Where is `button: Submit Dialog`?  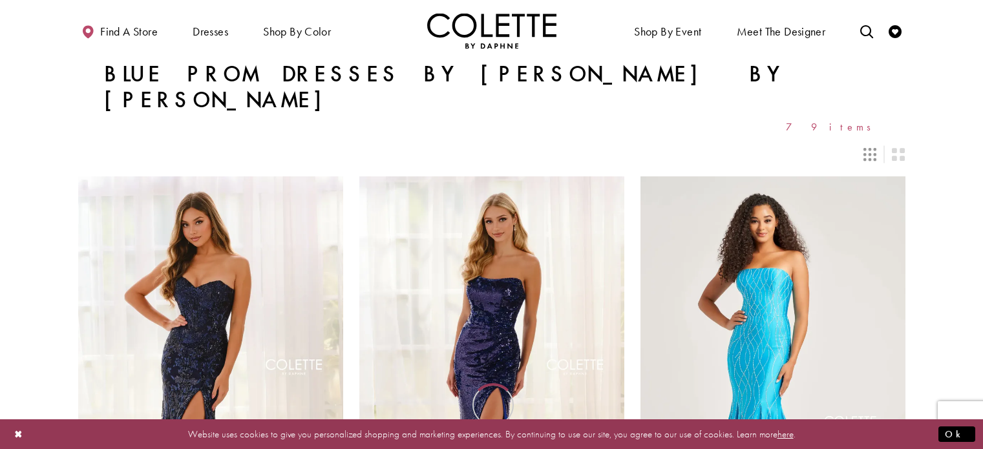
button: Submit Dialog is located at coordinates (956, 434).